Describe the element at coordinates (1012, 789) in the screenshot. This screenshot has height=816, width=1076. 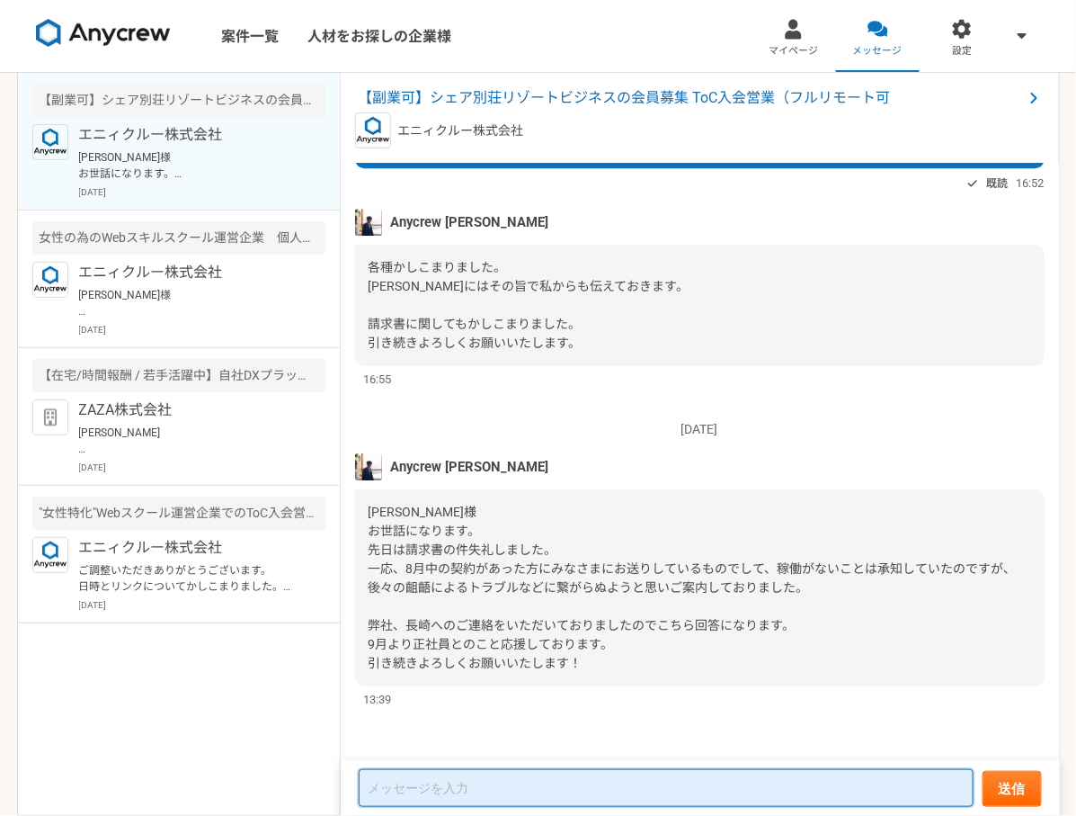
I see `button: 送信` at that location.